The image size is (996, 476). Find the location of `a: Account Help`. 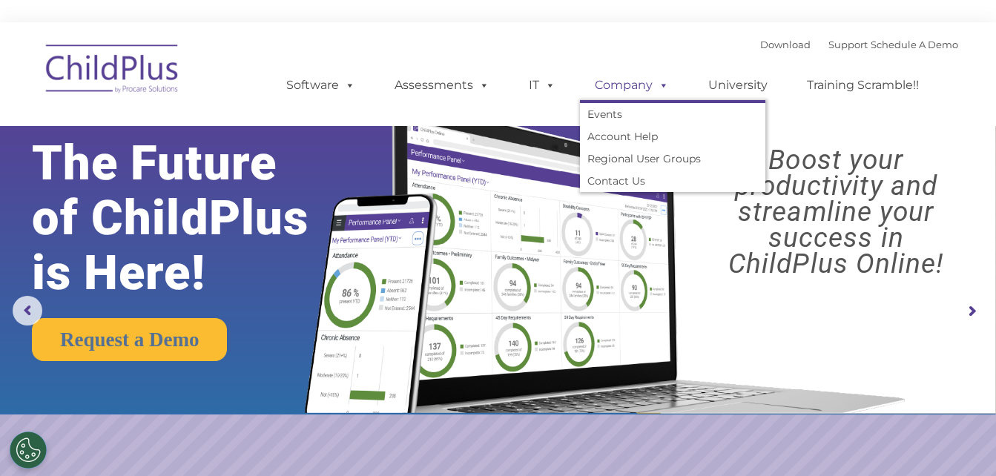

a: Account Help is located at coordinates (673, 136).